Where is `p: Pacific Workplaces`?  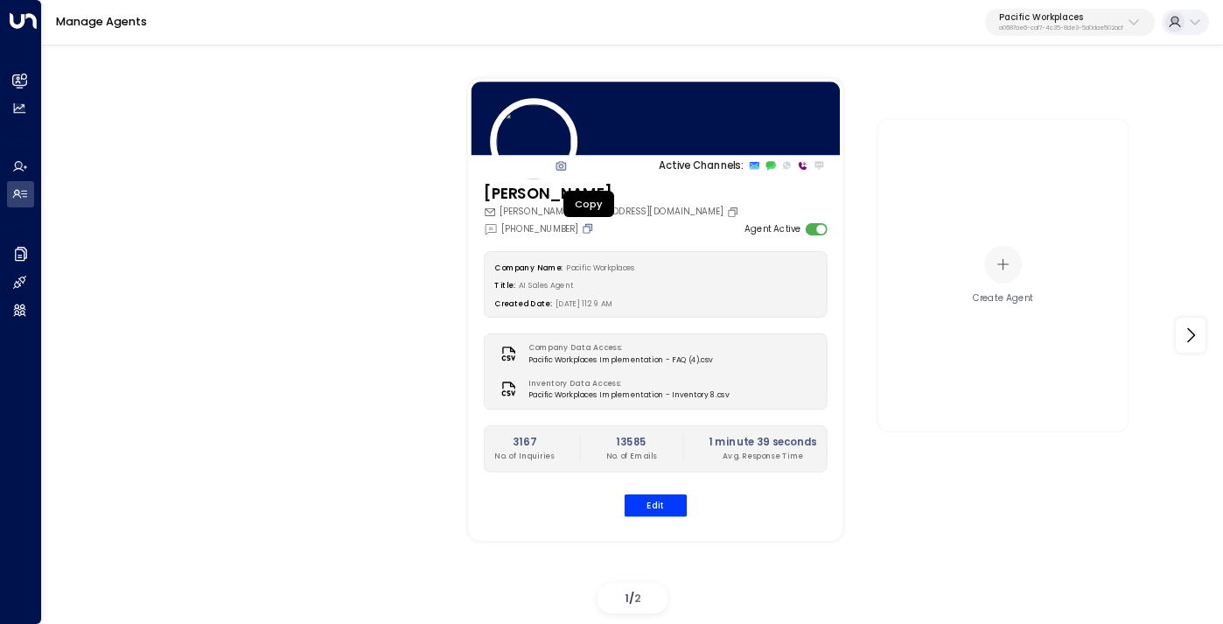
p: Pacific Workplaces is located at coordinates (1061, 17).